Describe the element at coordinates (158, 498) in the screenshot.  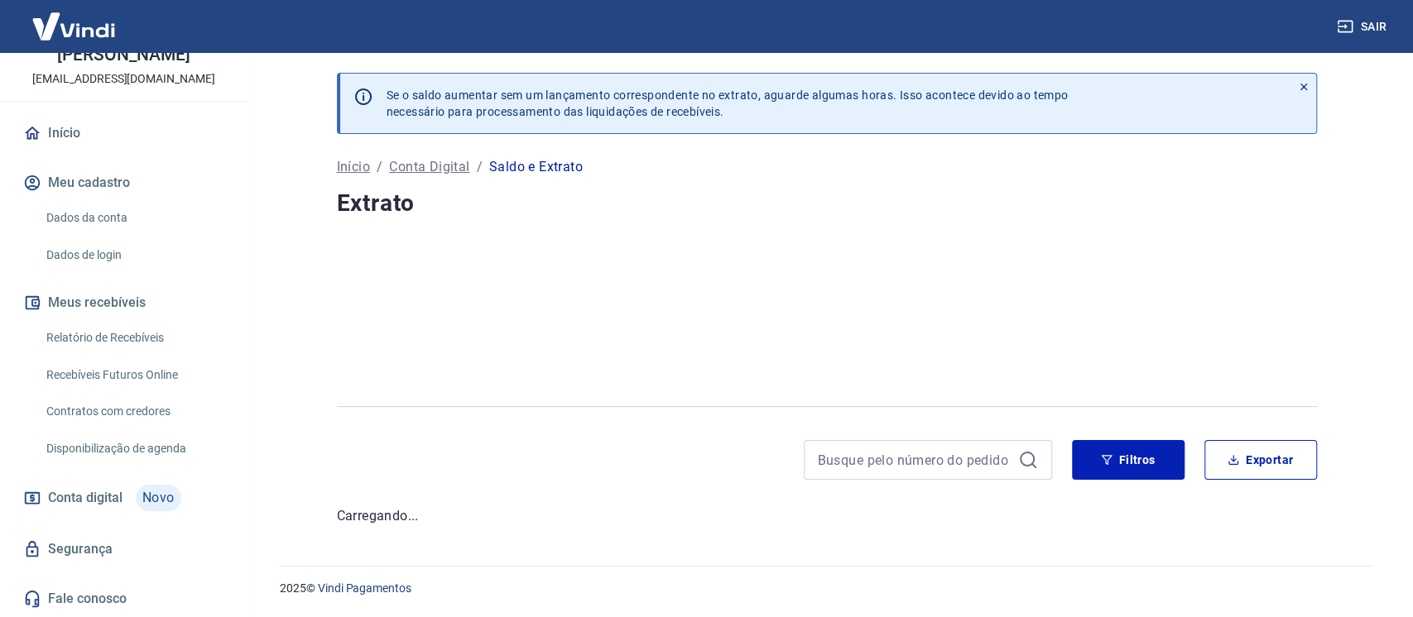
I see `span: Novo` at that location.